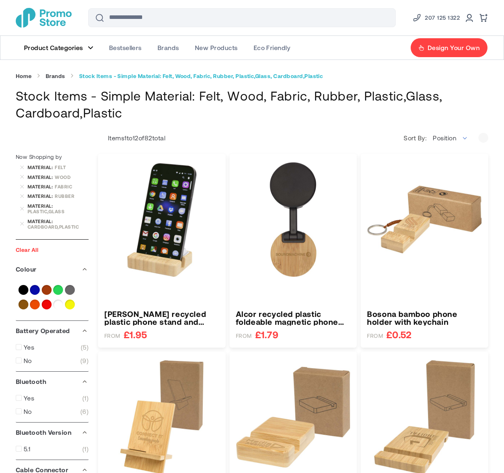 This screenshot has width=504, height=473. I want to click on a: Natural, so click(23, 304).